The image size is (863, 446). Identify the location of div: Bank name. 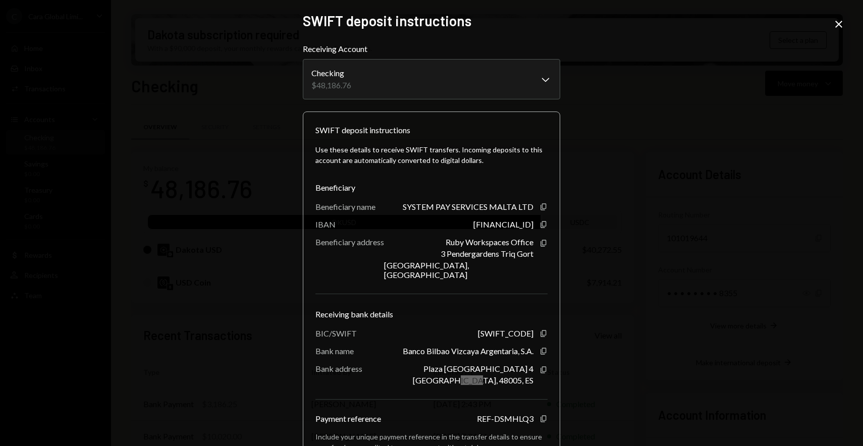
(335, 351).